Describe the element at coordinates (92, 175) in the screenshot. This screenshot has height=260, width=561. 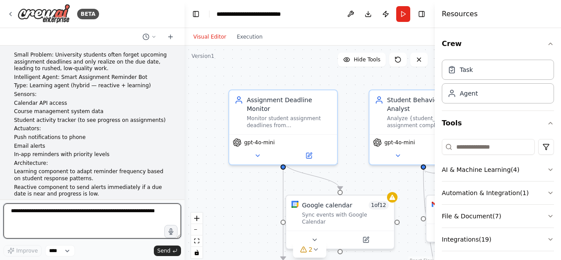
I see `p: Learning component to adapt reminder frequency based on student response patterns.` at that location.